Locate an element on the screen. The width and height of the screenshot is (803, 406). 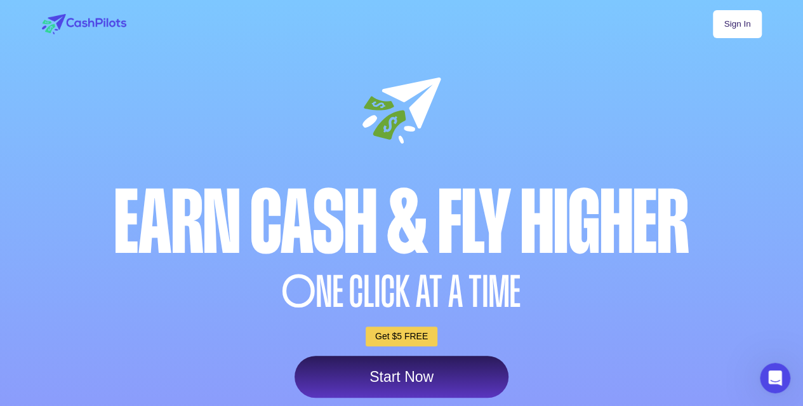
span: O is located at coordinates (299, 291).